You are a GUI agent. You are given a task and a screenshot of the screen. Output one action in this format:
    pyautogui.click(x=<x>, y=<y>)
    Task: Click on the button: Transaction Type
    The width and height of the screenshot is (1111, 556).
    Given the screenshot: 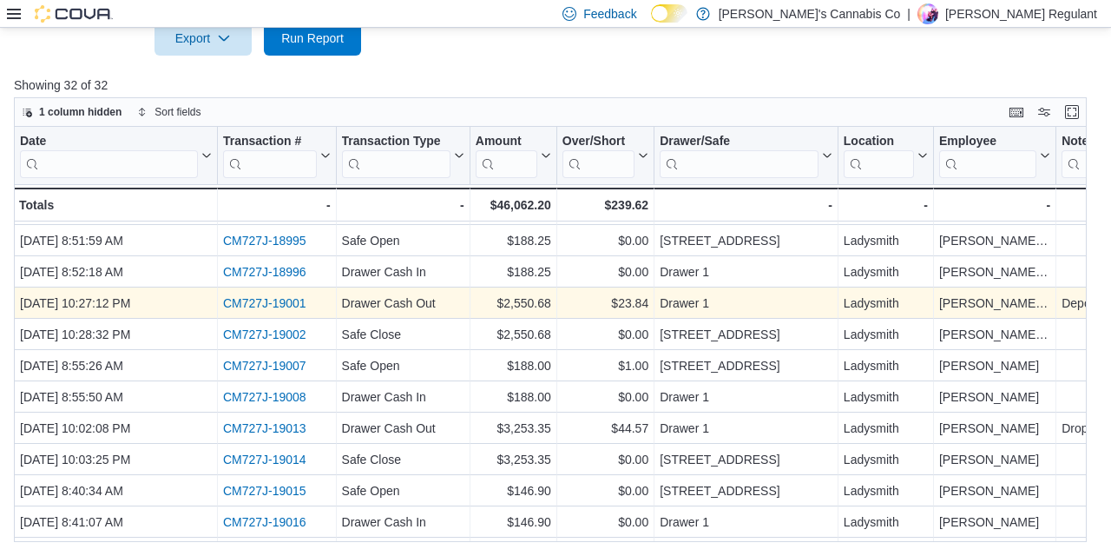 What is the action you would take?
    pyautogui.click(x=403, y=155)
    